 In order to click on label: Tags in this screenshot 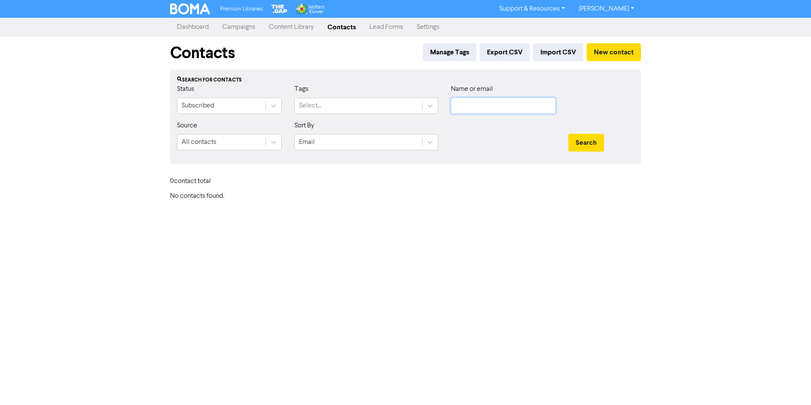, I will do `click(301, 89)`.